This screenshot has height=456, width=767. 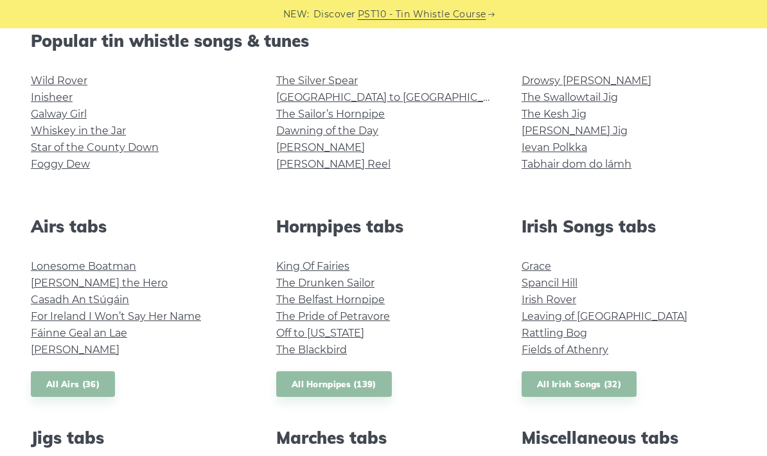 What do you see at coordinates (554, 333) in the screenshot?
I see `a: Rattling Bog` at bounding box center [554, 333].